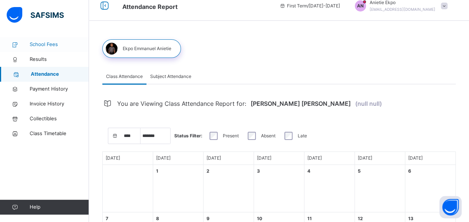 This screenshot has width=469, height=222. I want to click on div: 2, so click(208, 171).